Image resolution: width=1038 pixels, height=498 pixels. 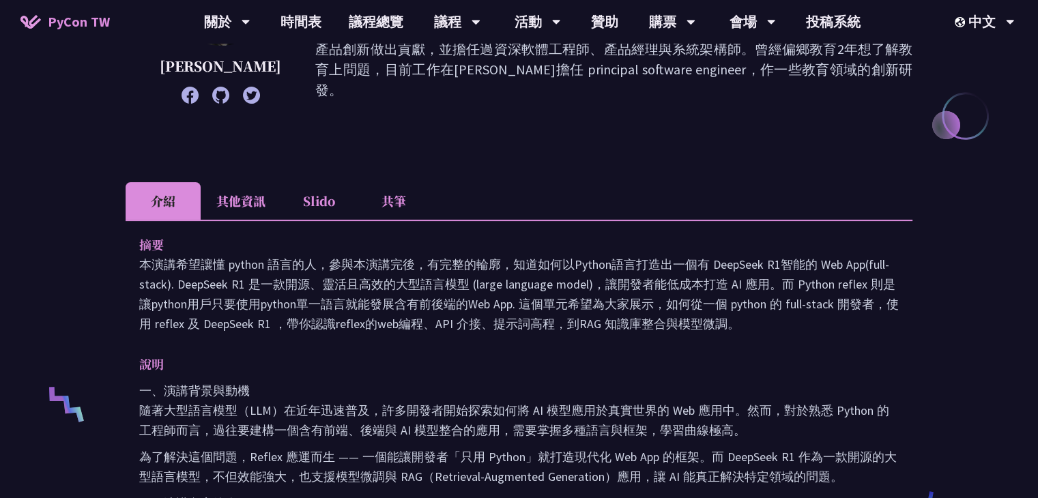 What do you see at coordinates (961, 22) in the screenshot?
I see `img: Locale Icon` at bounding box center [961, 22].